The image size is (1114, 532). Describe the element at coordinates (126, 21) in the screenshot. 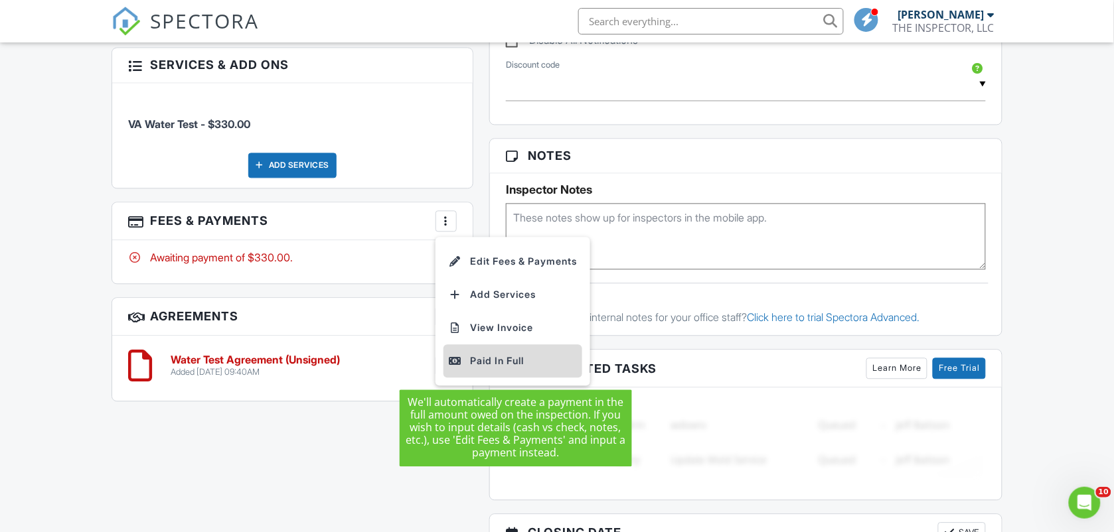

I see `img: The Best Home Inspection Software - Spectora` at that location.